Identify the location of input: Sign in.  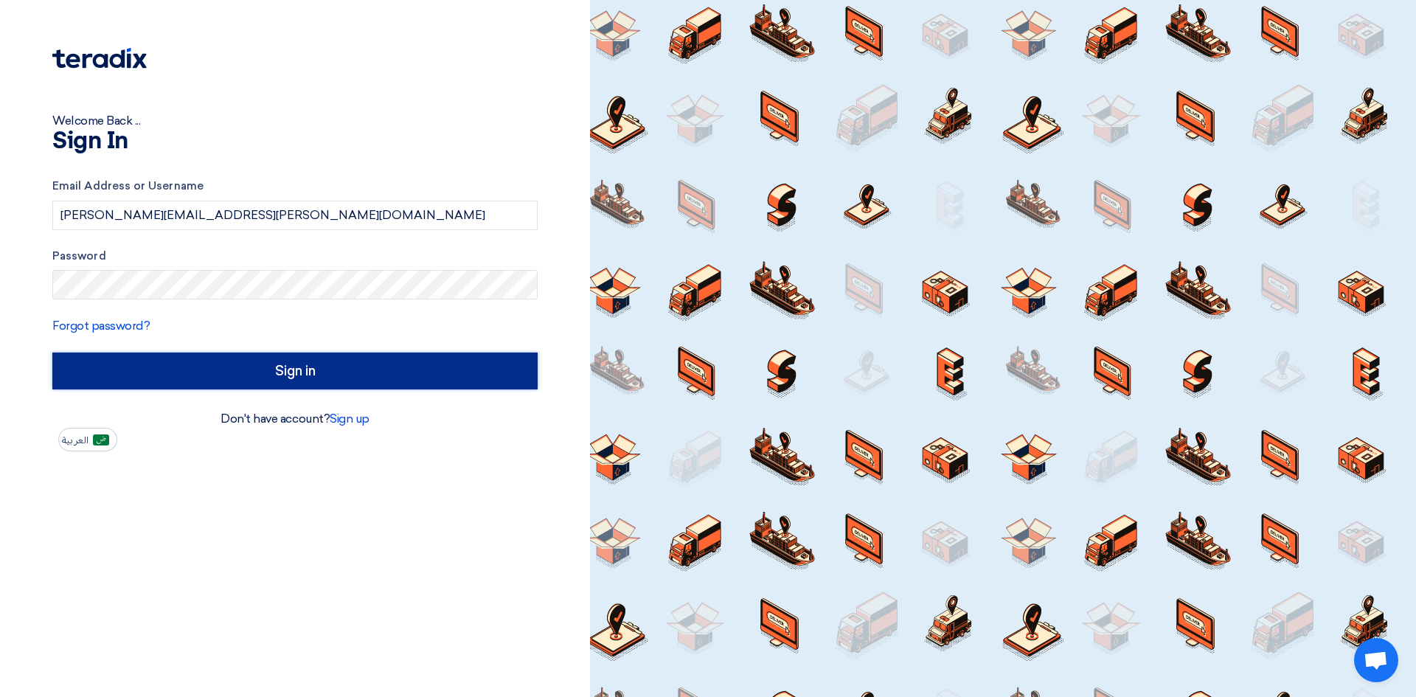
(295, 371).